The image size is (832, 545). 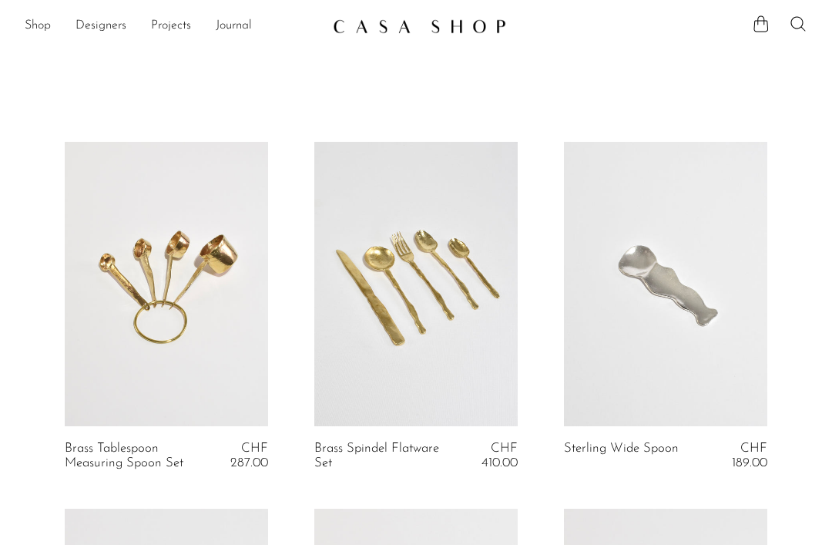 What do you see at coordinates (380, 455) in the screenshot?
I see `a: Brass Spindel Flatware Set` at bounding box center [380, 455].